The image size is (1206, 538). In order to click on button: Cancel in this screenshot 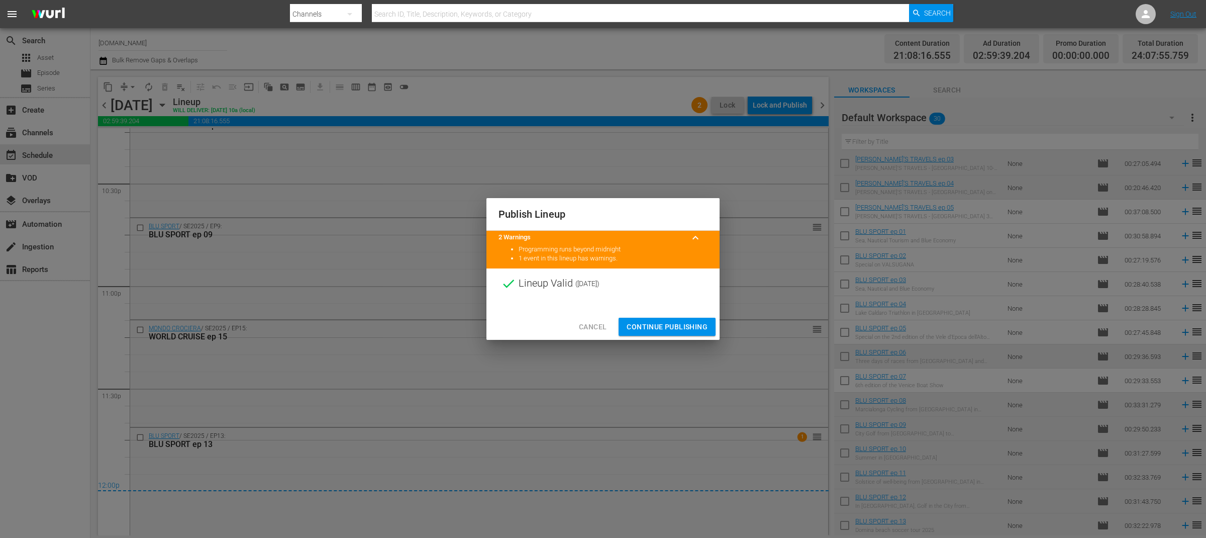, I will do `click(593, 327)`.